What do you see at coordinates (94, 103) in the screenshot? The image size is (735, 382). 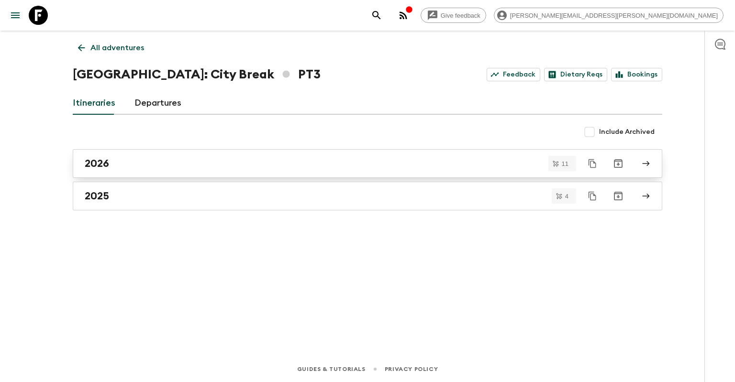 I see `a: Itineraries` at bounding box center [94, 103].